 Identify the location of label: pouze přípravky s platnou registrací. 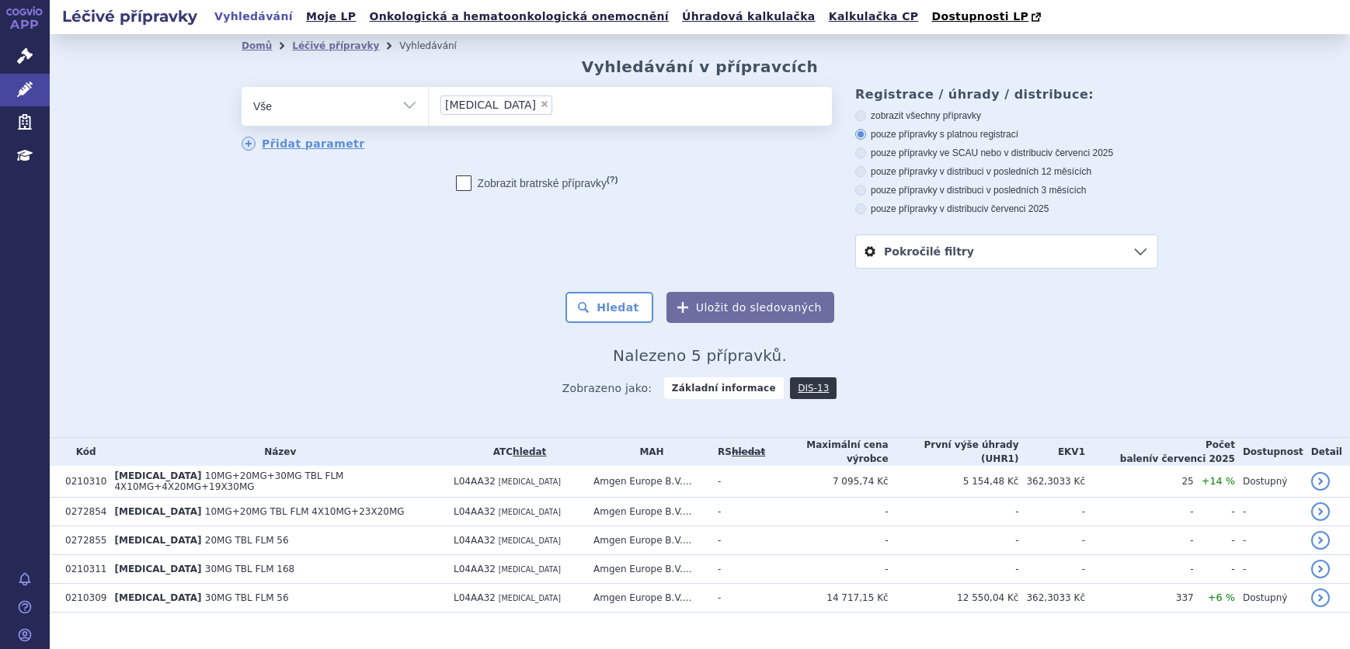
(1006, 134).